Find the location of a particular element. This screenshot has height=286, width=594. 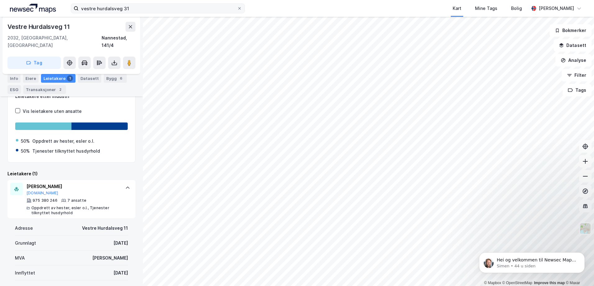

a: OpenStreetMap is located at coordinates (517, 283).